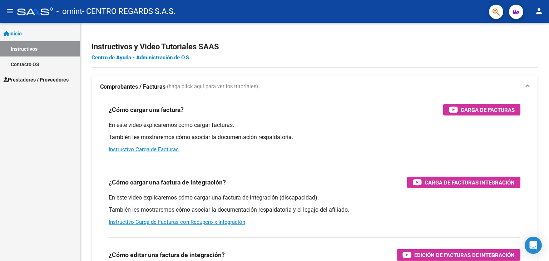 The image size is (549, 261). What do you see at coordinates (141, 58) in the screenshot?
I see `a: Centro de Ayuda - Administración de O.S.` at bounding box center [141, 58].